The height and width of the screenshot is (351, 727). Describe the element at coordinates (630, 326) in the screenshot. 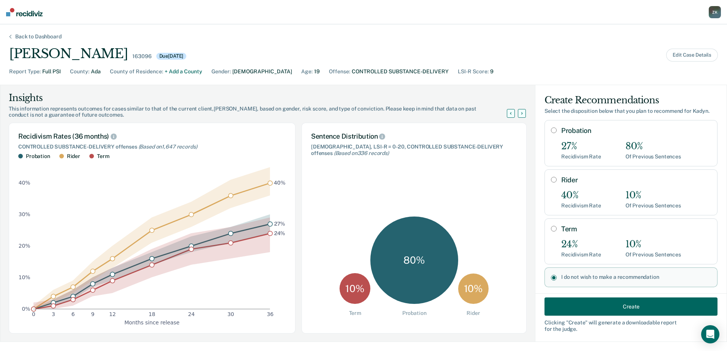

I see `div: Clicking " Create " will generate a downloadable report for the judge.` at that location.